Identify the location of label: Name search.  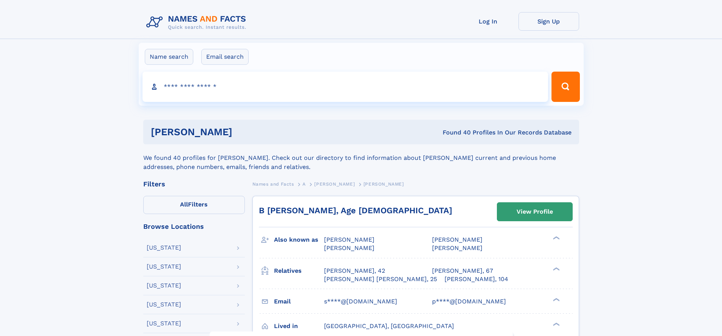
(169, 57).